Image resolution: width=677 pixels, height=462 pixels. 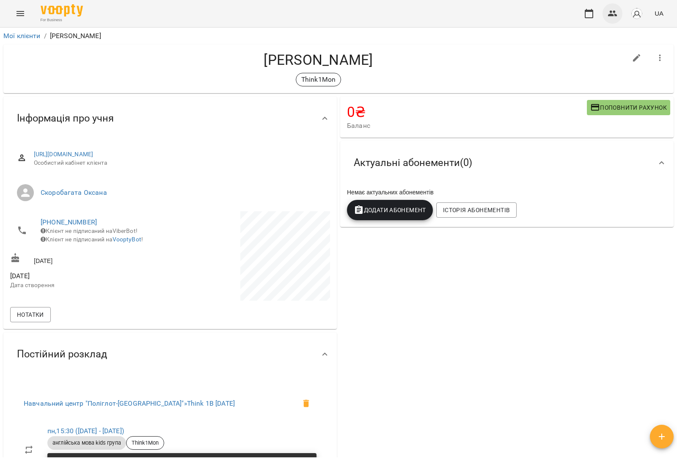 I want to click on img: Voopty Logo, so click(x=62, y=10).